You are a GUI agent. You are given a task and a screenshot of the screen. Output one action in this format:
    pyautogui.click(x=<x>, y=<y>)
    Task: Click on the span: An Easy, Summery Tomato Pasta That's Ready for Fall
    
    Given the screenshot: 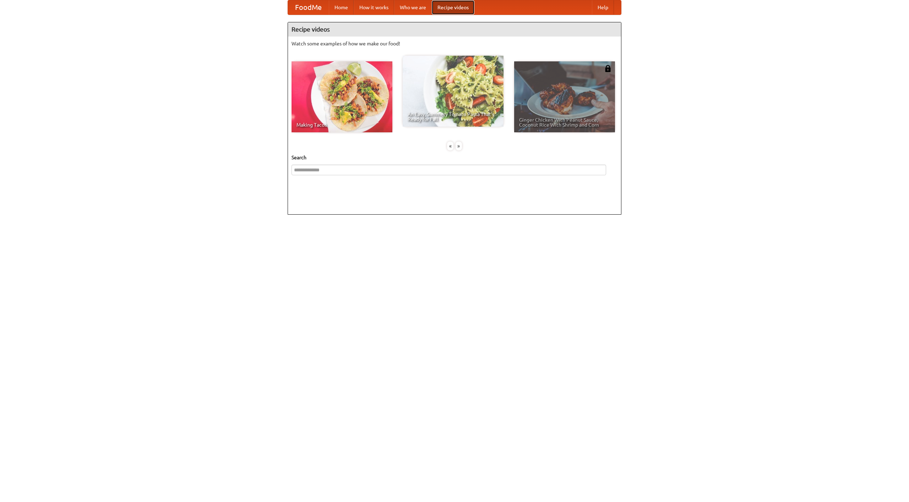 What is the action you would take?
    pyautogui.click(x=453, y=117)
    